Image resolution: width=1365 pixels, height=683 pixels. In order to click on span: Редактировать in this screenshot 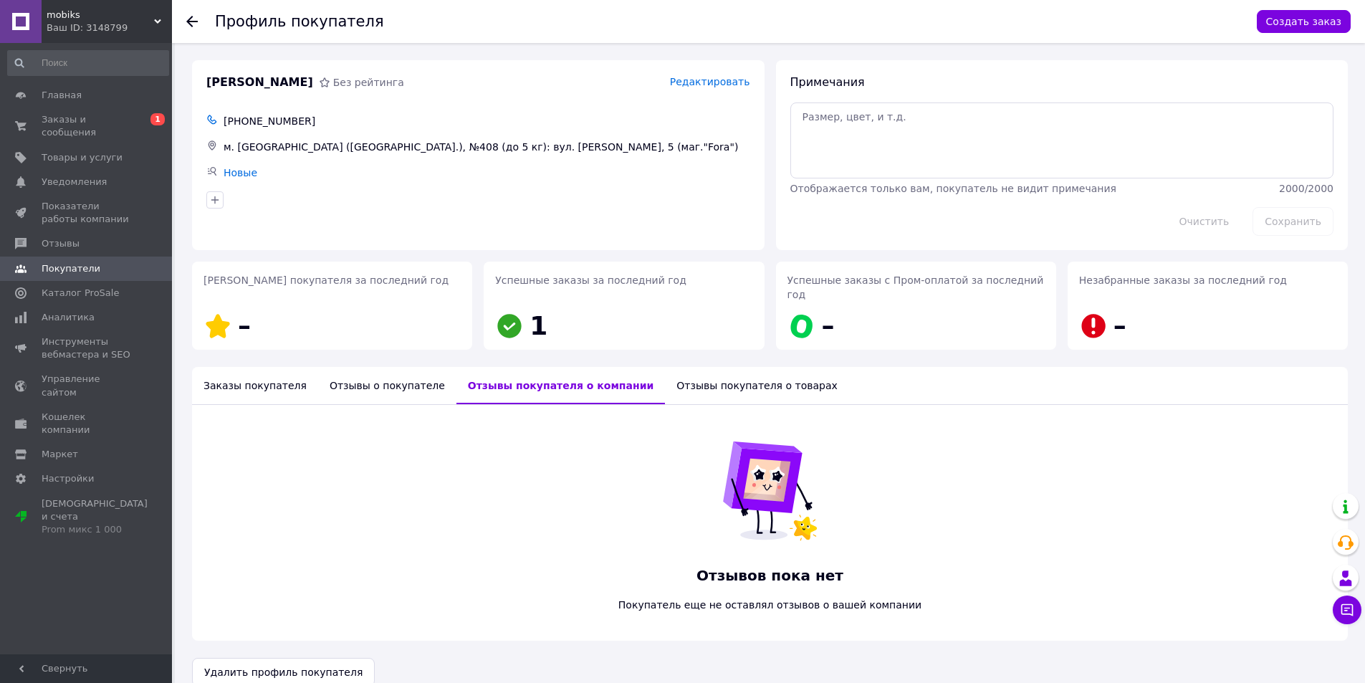, I will do `click(710, 82)`.